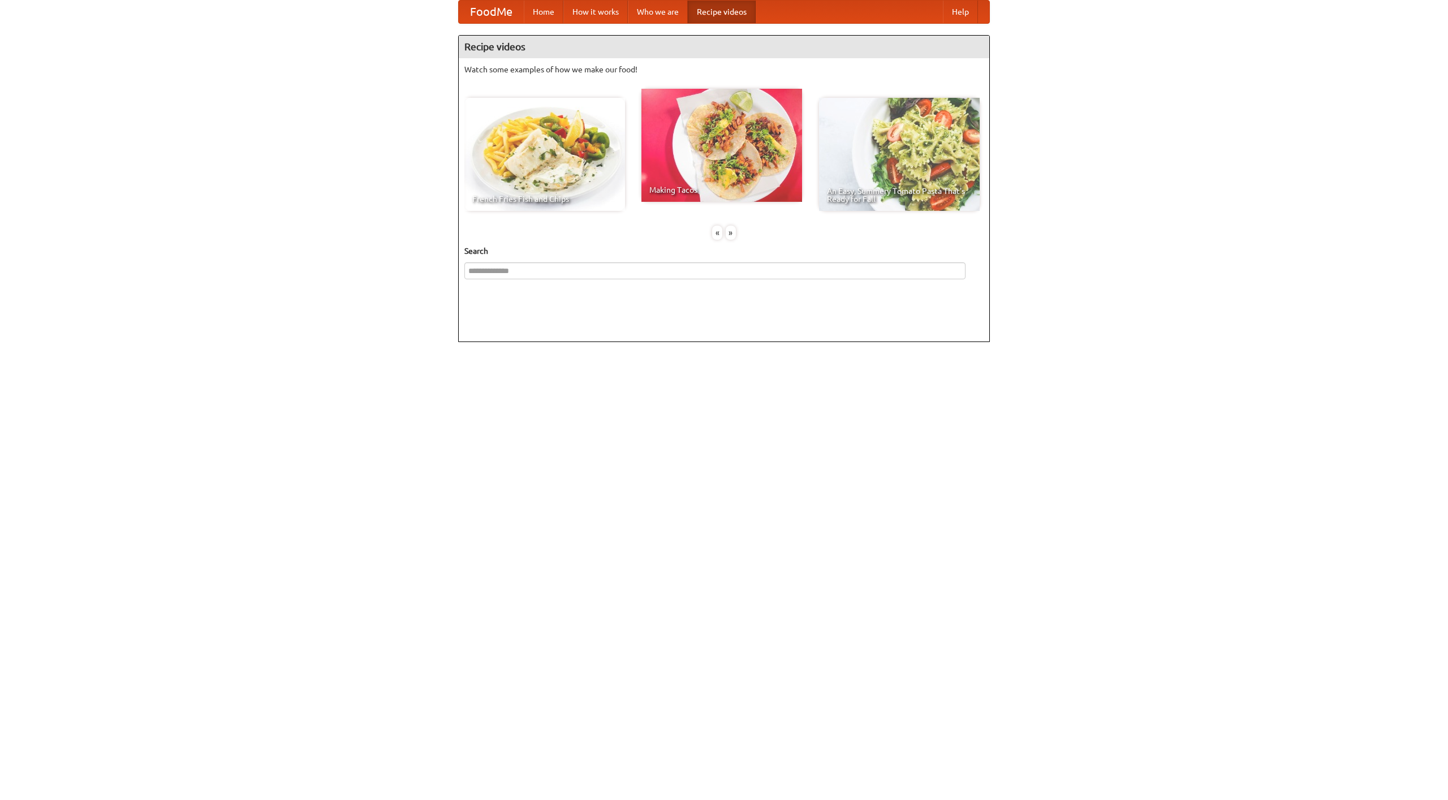 The height and width of the screenshot is (800, 1448). Describe the element at coordinates (722, 145) in the screenshot. I see `a: Making Tacos` at that location.